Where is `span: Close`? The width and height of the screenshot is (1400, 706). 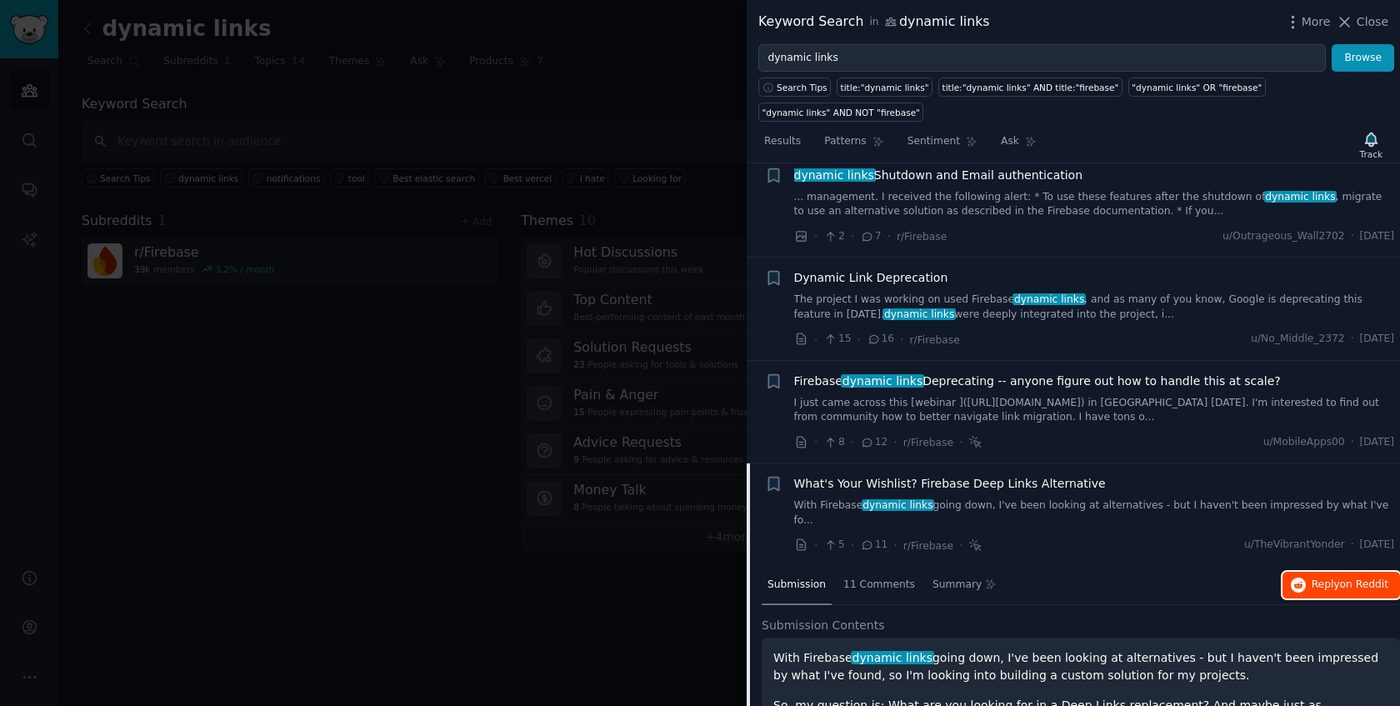
span: Close is located at coordinates (1372, 22).